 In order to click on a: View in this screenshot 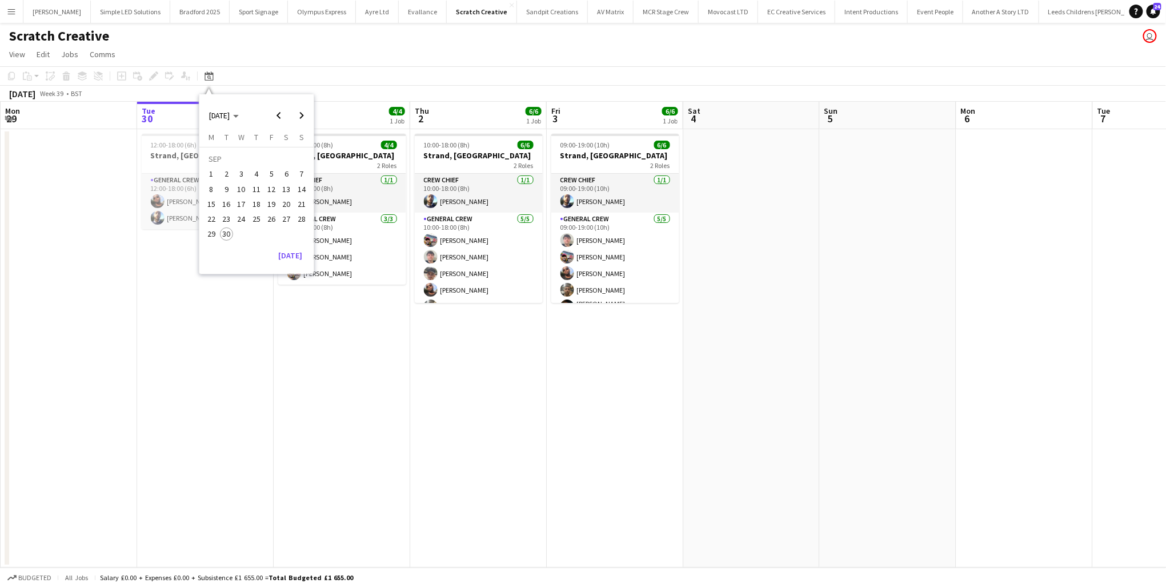, I will do `click(17, 54)`.